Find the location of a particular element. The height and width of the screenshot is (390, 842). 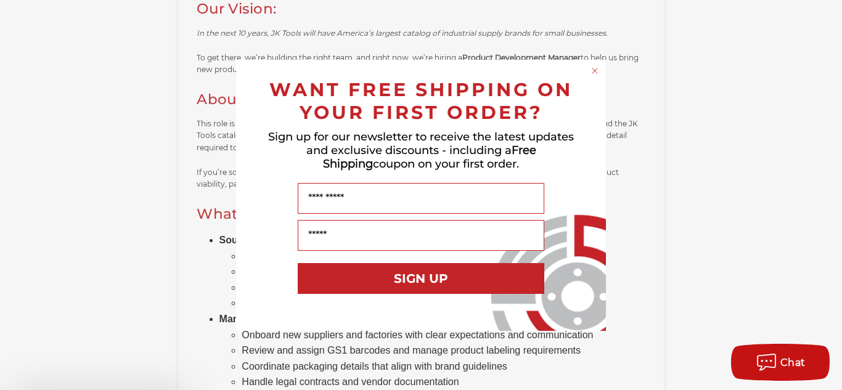

span: Chat is located at coordinates (793, 362).